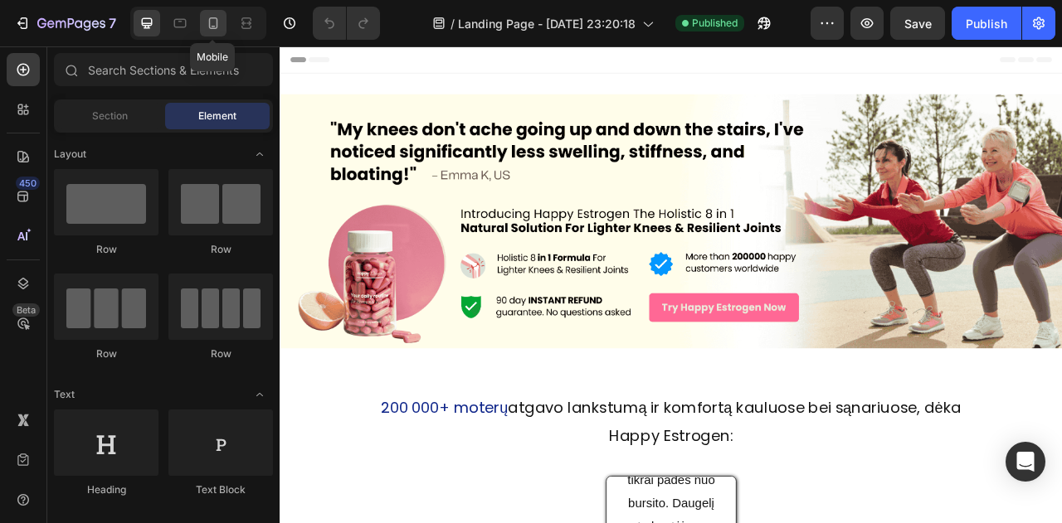 The height and width of the screenshot is (523, 1062). What do you see at coordinates (498, 495) in the screenshot?
I see `span: Happy Estrogen:` at bounding box center [498, 495].